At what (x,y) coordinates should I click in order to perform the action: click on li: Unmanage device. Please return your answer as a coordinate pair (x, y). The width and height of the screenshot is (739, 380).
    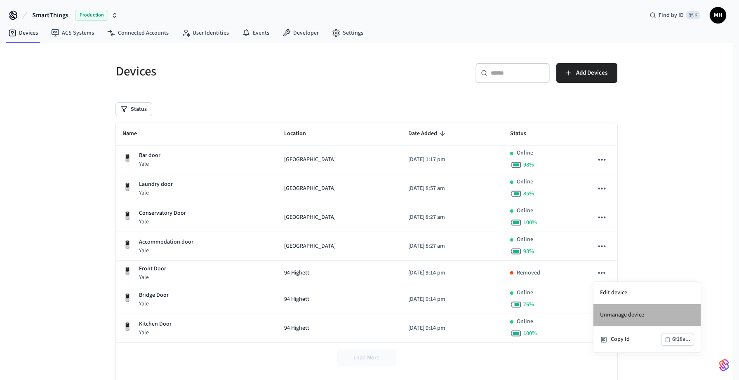
    Looking at the image, I should click on (647, 315).